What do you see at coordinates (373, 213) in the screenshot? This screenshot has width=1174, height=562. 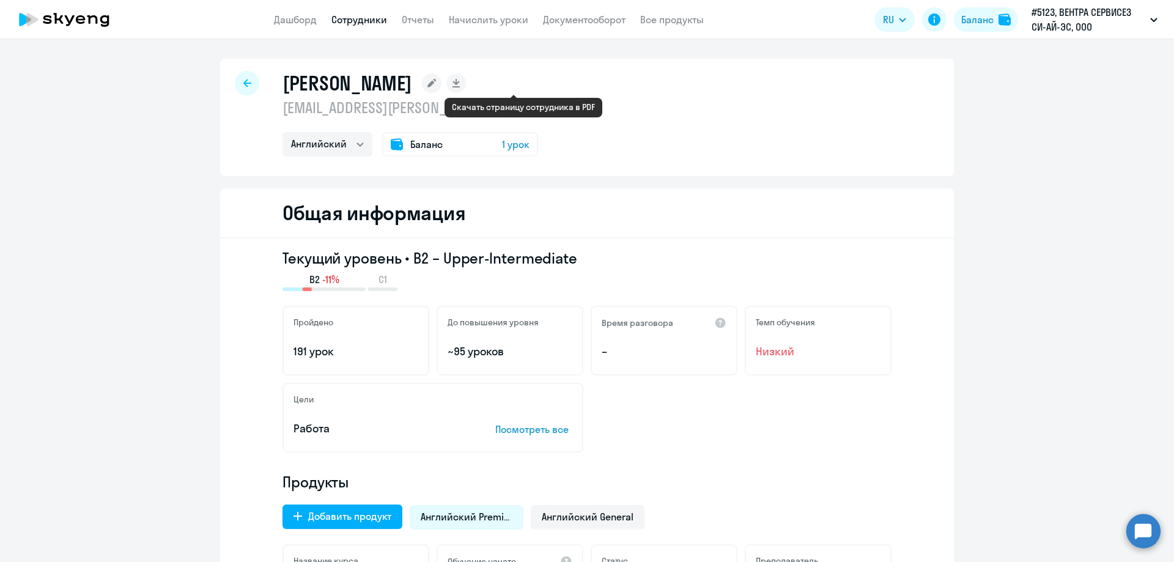 I see `h2: Общая информация` at bounding box center [373, 213].